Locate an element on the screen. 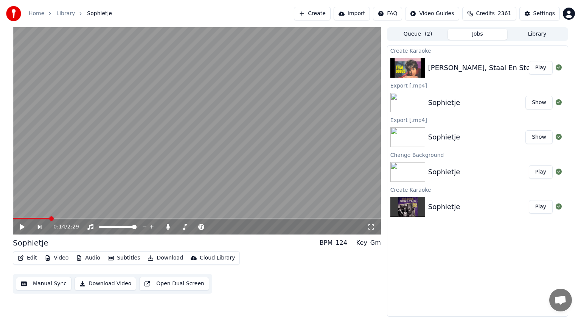 The width and height of the screenshot is (581, 319). button: Edit is located at coordinates (27, 258).